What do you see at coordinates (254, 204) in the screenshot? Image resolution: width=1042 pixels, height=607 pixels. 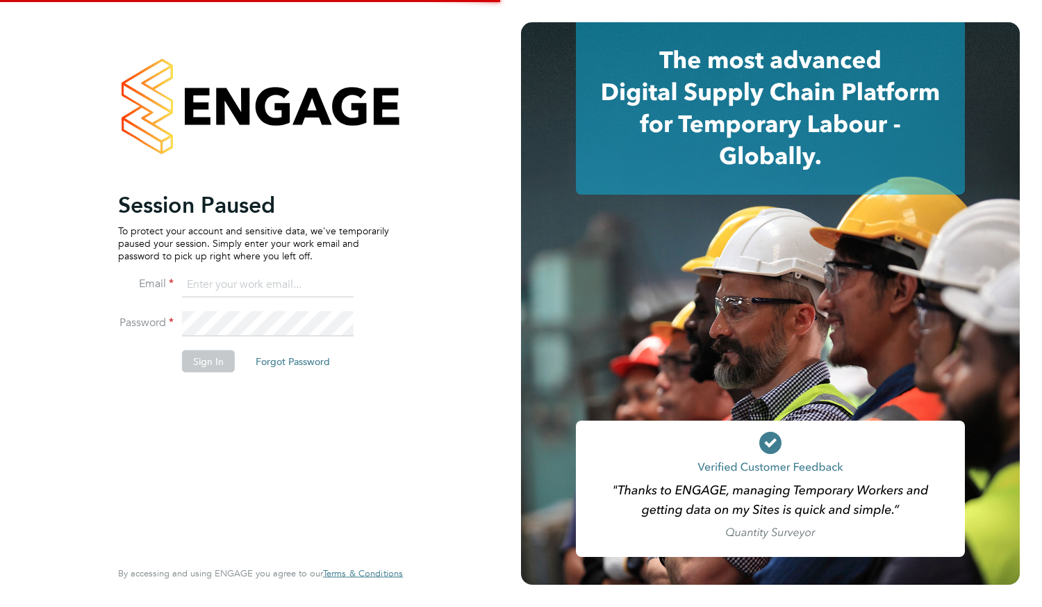 I see `h2: Session Paused` at bounding box center [254, 204].